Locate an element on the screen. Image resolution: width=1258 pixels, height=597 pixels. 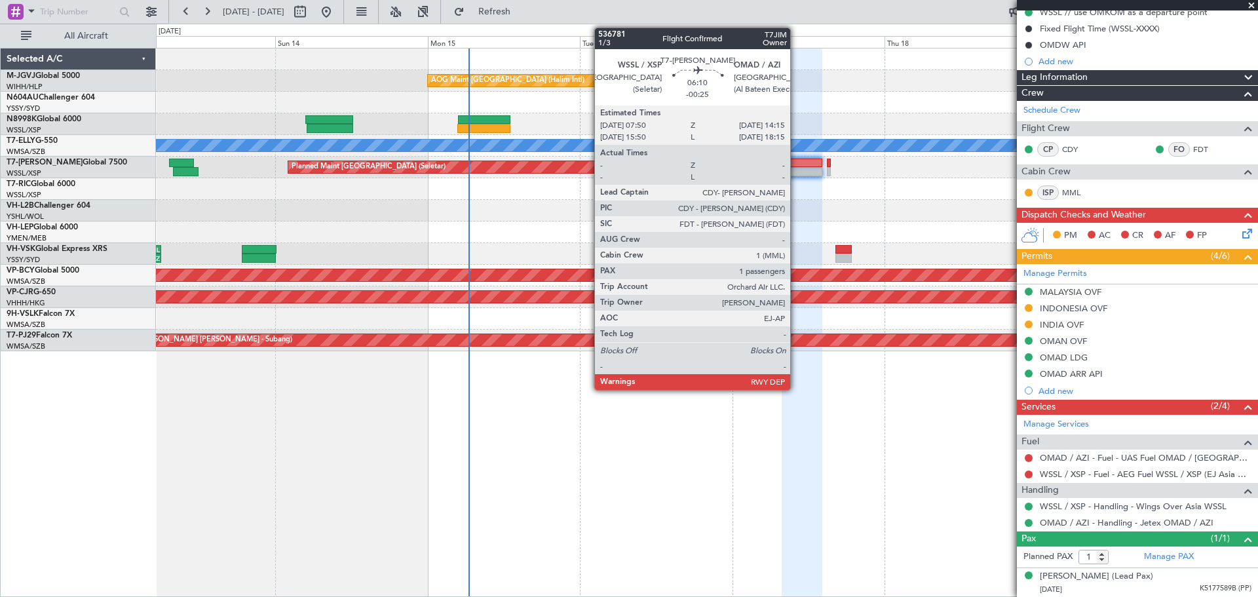
div: Sun 14 is located at coordinates (351, 42).